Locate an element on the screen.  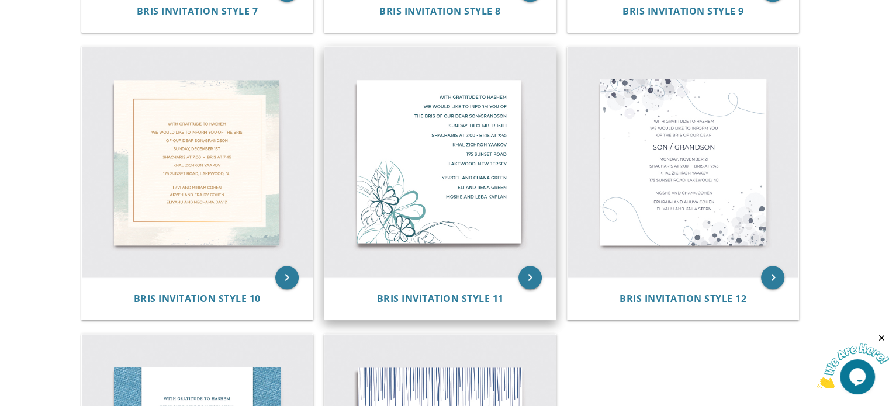
span: Bris Invitation Style 9 is located at coordinates (683, 11).